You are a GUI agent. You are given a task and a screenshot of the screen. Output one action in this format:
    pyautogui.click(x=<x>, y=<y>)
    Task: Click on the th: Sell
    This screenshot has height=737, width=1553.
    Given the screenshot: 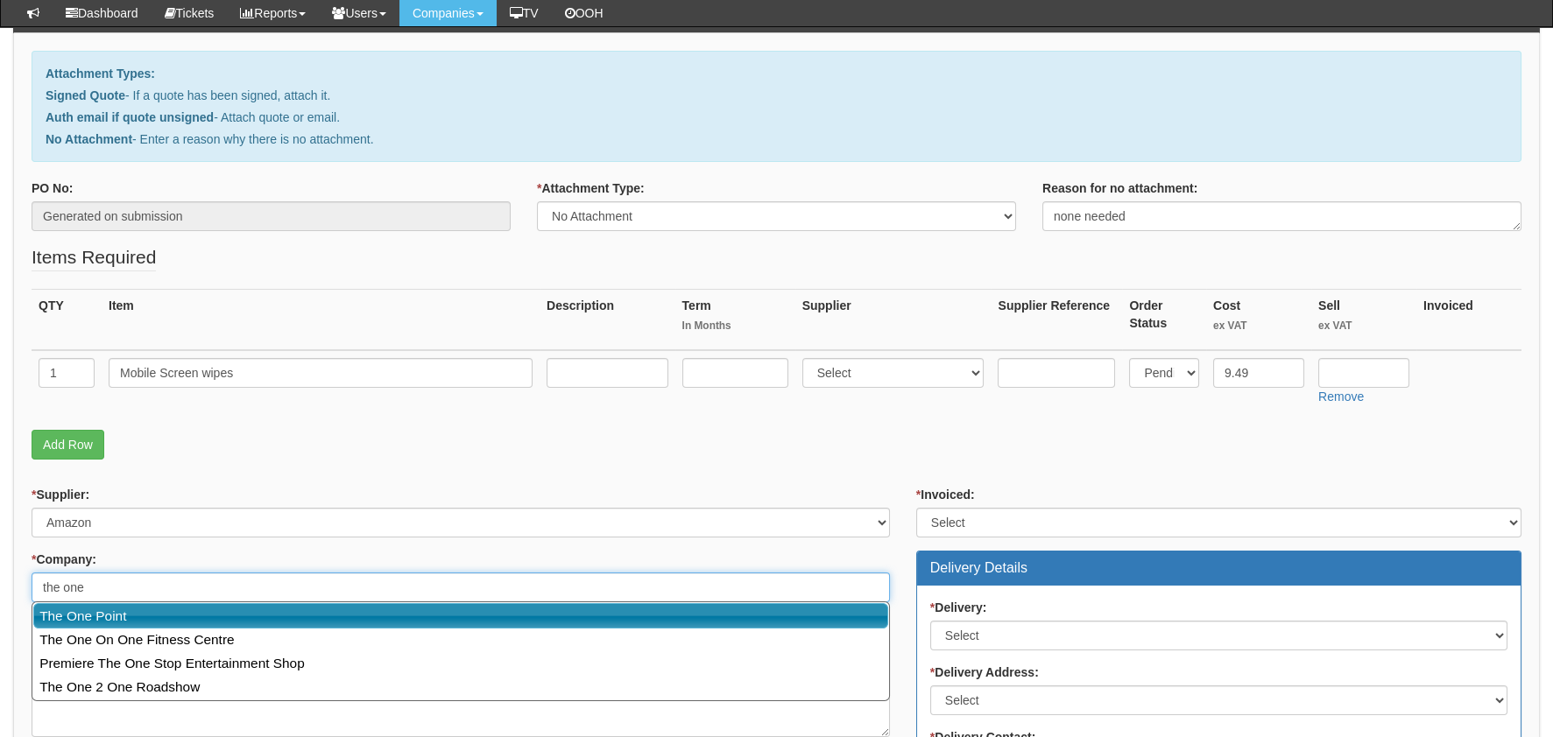 What is the action you would take?
    pyautogui.click(x=1364, y=320)
    